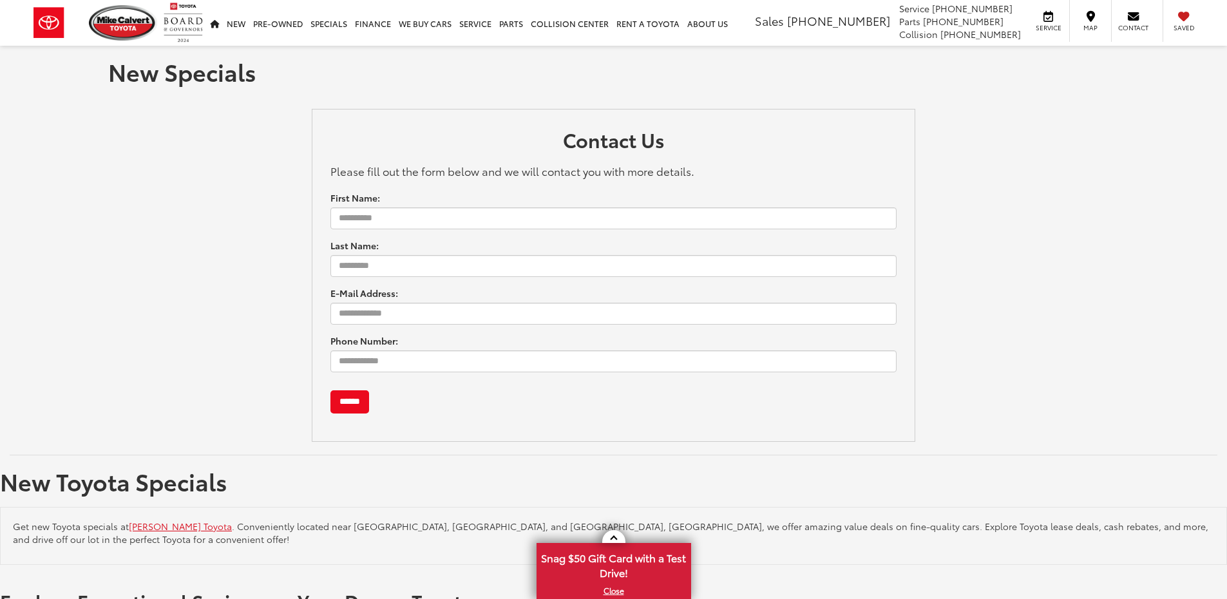 The image size is (1227, 599). Describe the element at coordinates (1184, 28) in the screenshot. I see `span: Saved` at that location.